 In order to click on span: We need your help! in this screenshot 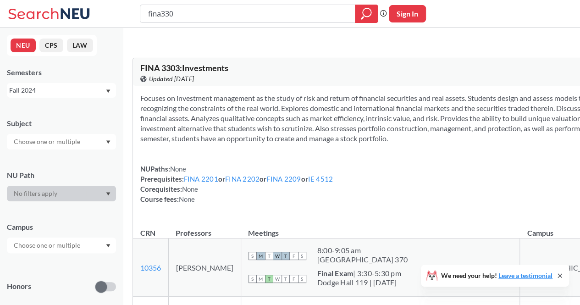, I will do `click(496, 275)`.